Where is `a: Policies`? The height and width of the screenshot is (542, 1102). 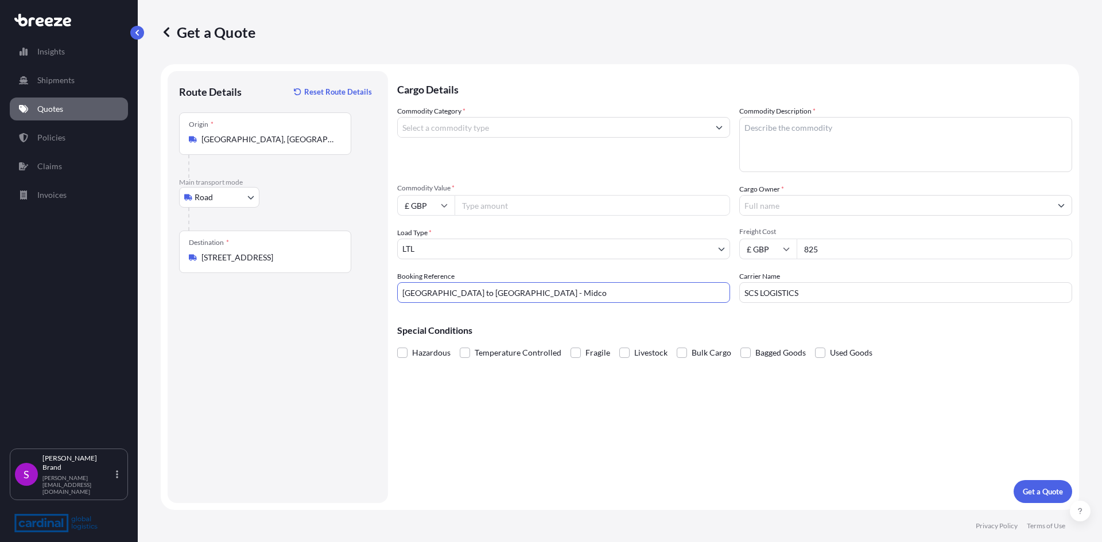 a: Policies is located at coordinates (69, 138).